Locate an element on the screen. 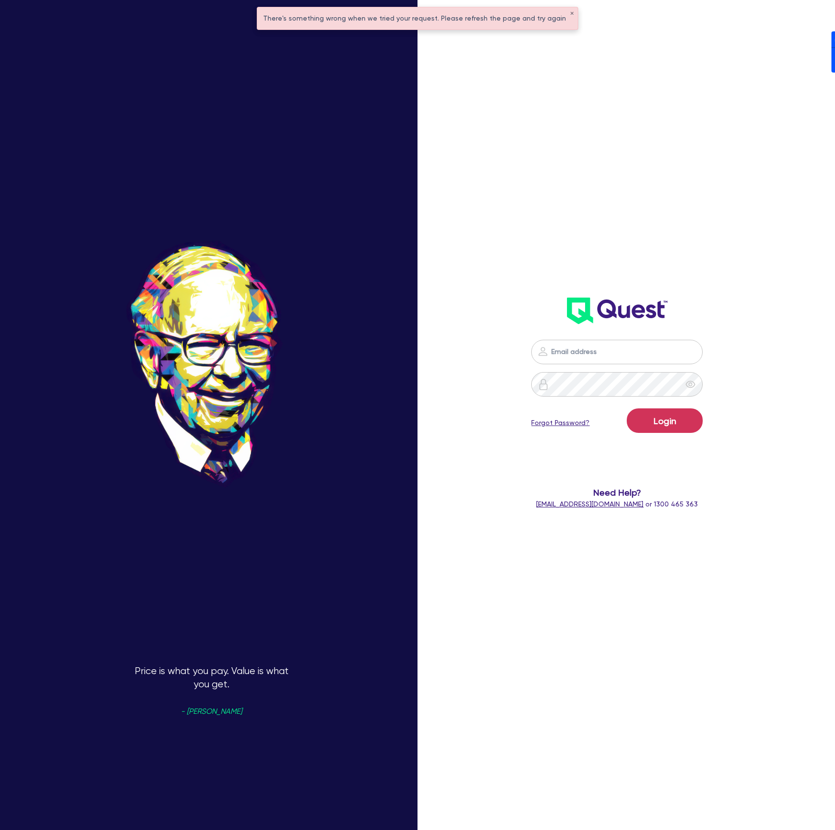 The image size is (835, 830). div: There's something wrong when we tried your request. Please refresh the page and try again is located at coordinates (418, 18).